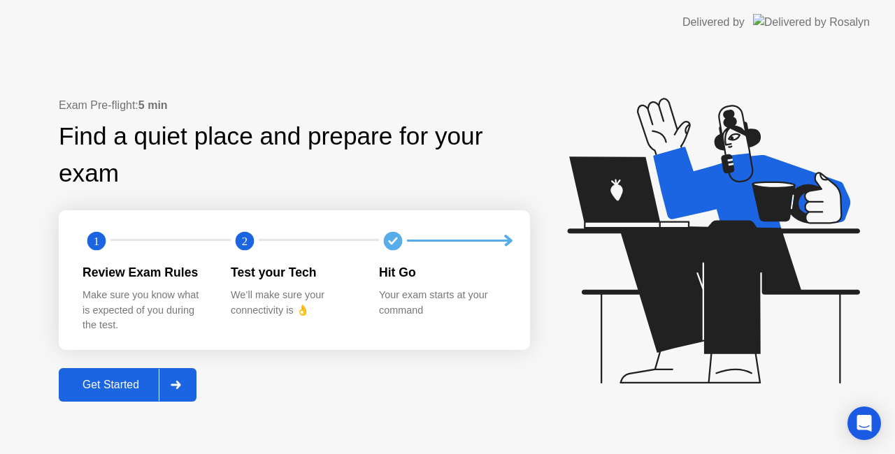 The image size is (895, 454). Describe the element at coordinates (442, 303) in the screenshot. I see `div: Your exam starts at your command` at that location.